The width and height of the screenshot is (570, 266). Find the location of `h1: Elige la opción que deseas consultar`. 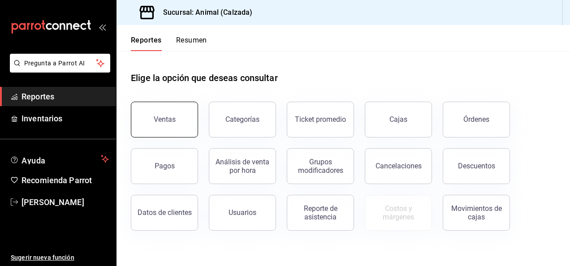

h1: Elige la opción que deseas consultar is located at coordinates (204, 78).